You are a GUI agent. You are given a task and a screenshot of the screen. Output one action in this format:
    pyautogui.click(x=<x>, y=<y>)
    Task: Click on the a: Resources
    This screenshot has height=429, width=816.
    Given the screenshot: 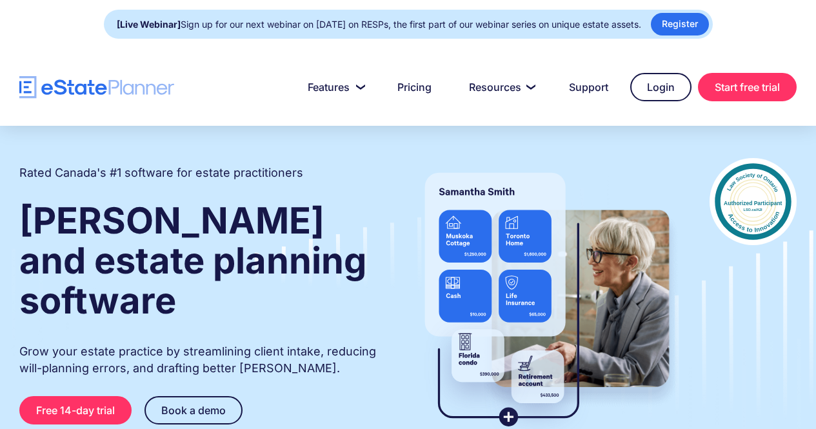 What is the action you would take?
    pyautogui.click(x=500, y=87)
    